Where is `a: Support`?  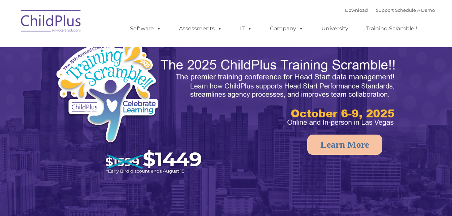 a: Support is located at coordinates (385, 10).